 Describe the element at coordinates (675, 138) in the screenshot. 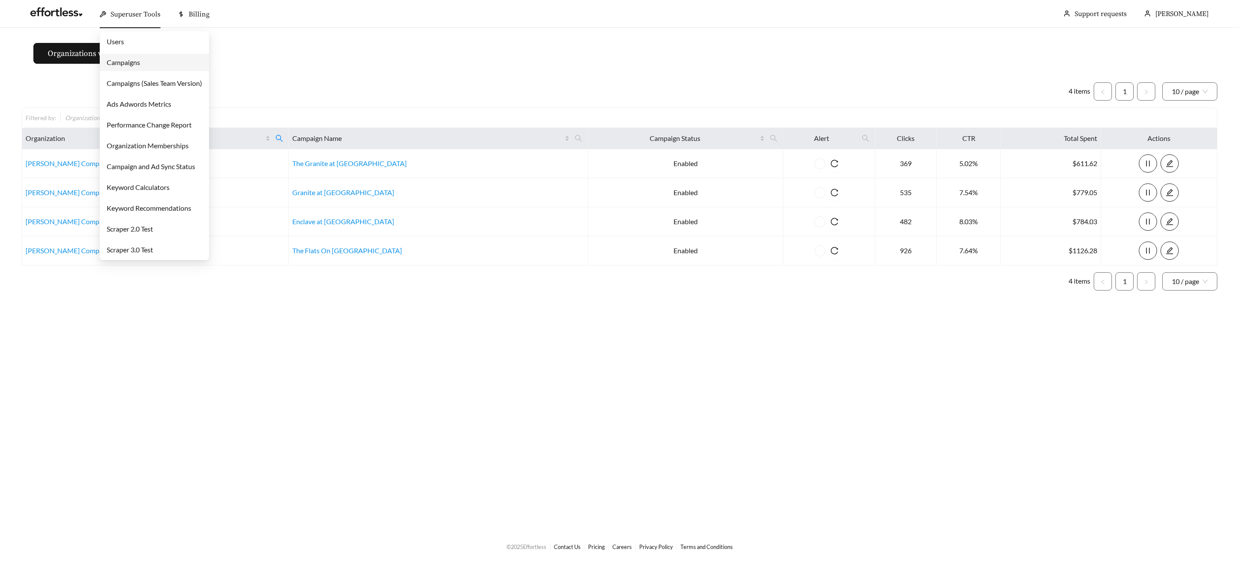

I see `span: Campaign Status` at that location.